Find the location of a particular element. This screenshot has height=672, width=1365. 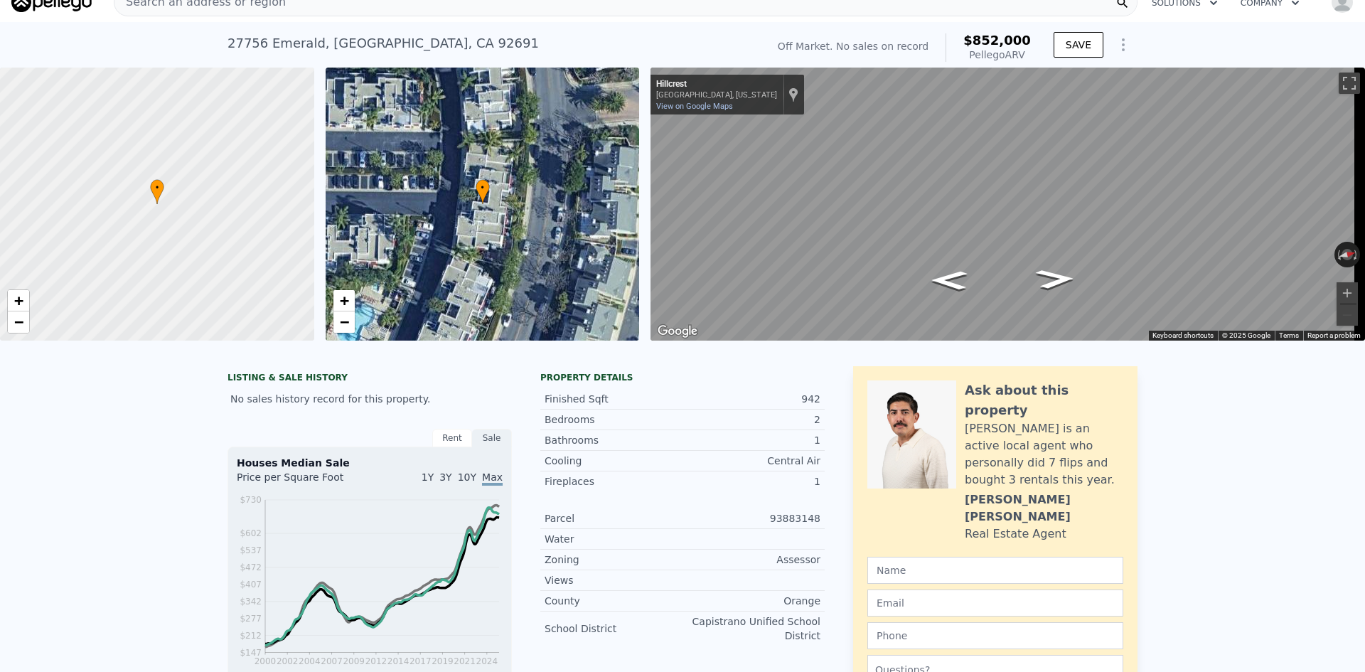

a: View on Google Maps is located at coordinates (695, 106).